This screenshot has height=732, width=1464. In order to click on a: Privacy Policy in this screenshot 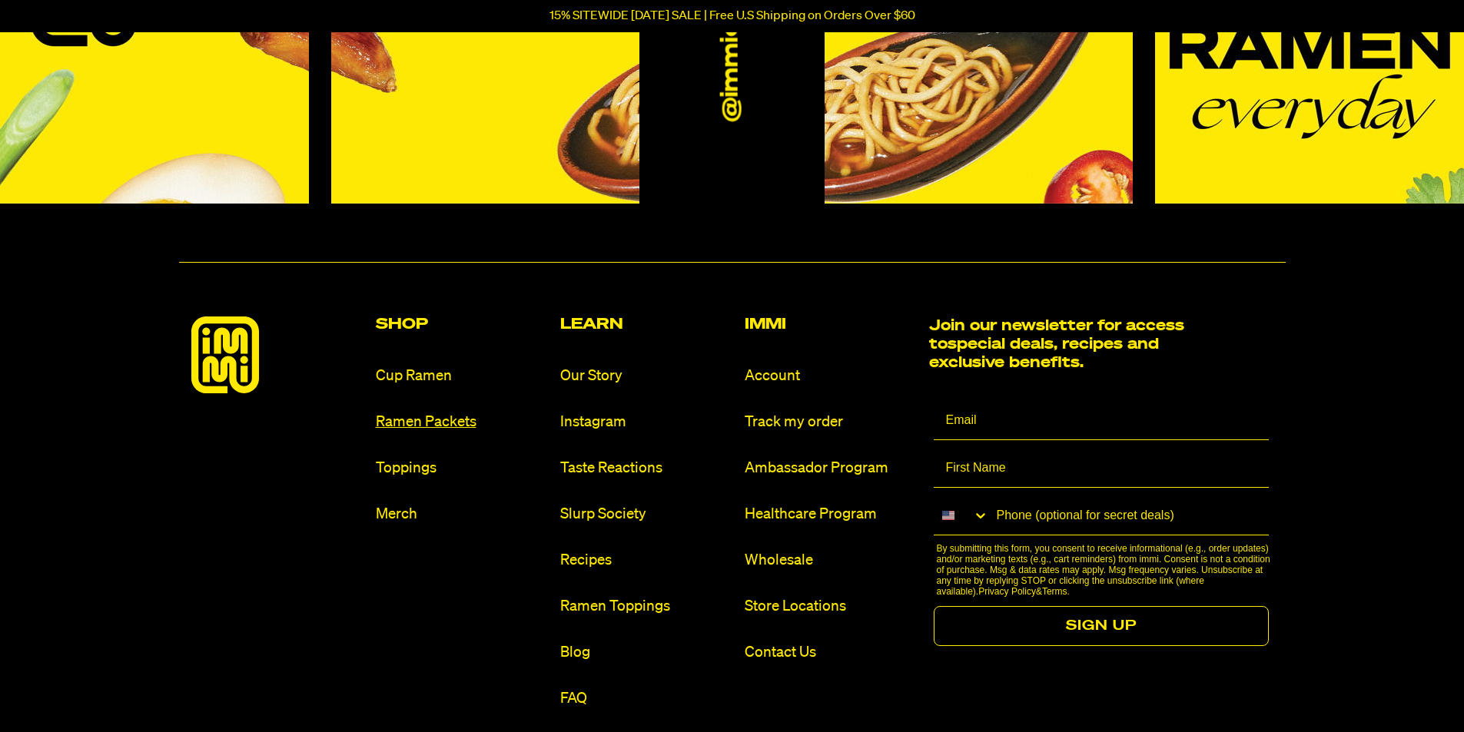, I will do `click(1006, 592)`.